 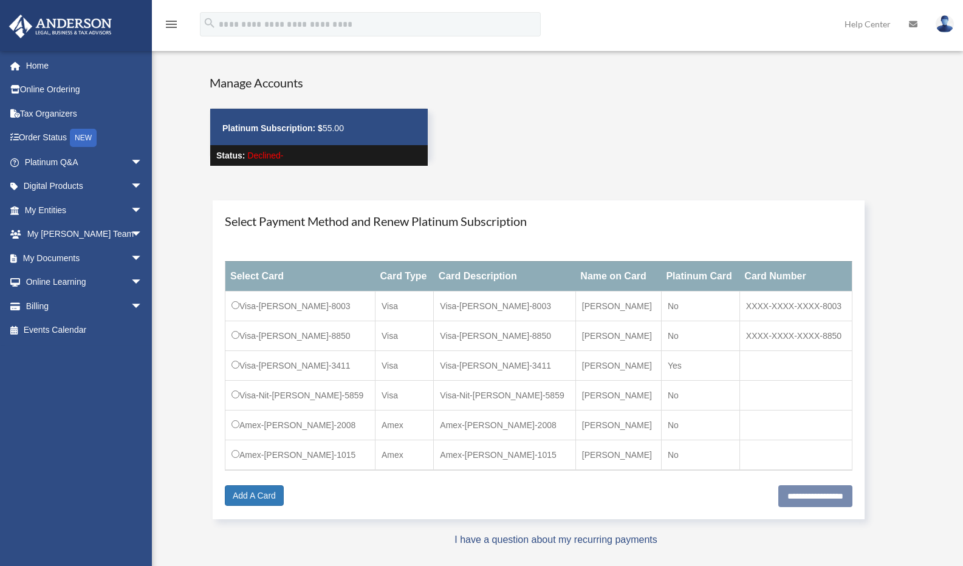 I want to click on img: Anderson Advisors Platinum Portal, so click(x=60, y=26).